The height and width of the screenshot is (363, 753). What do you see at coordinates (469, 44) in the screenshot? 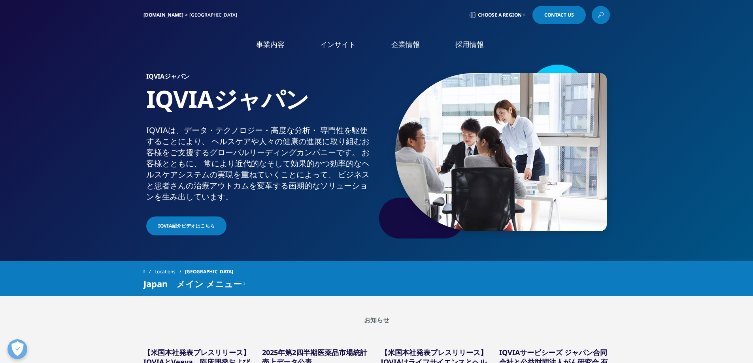
I see `a: 採用情報` at bounding box center [469, 44].